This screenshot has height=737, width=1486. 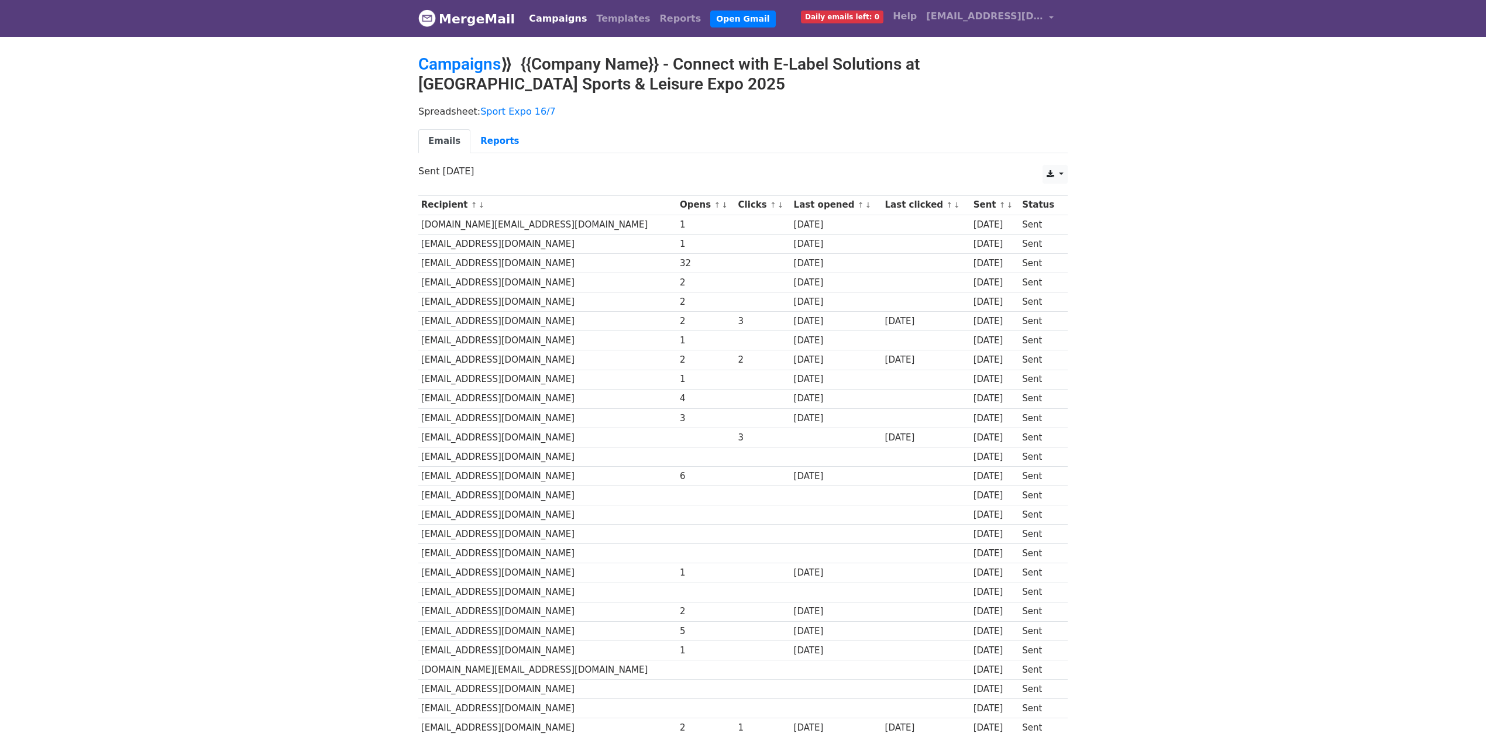 What do you see at coordinates (548, 205) in the screenshot?
I see `th: Recipient` at bounding box center [548, 205].